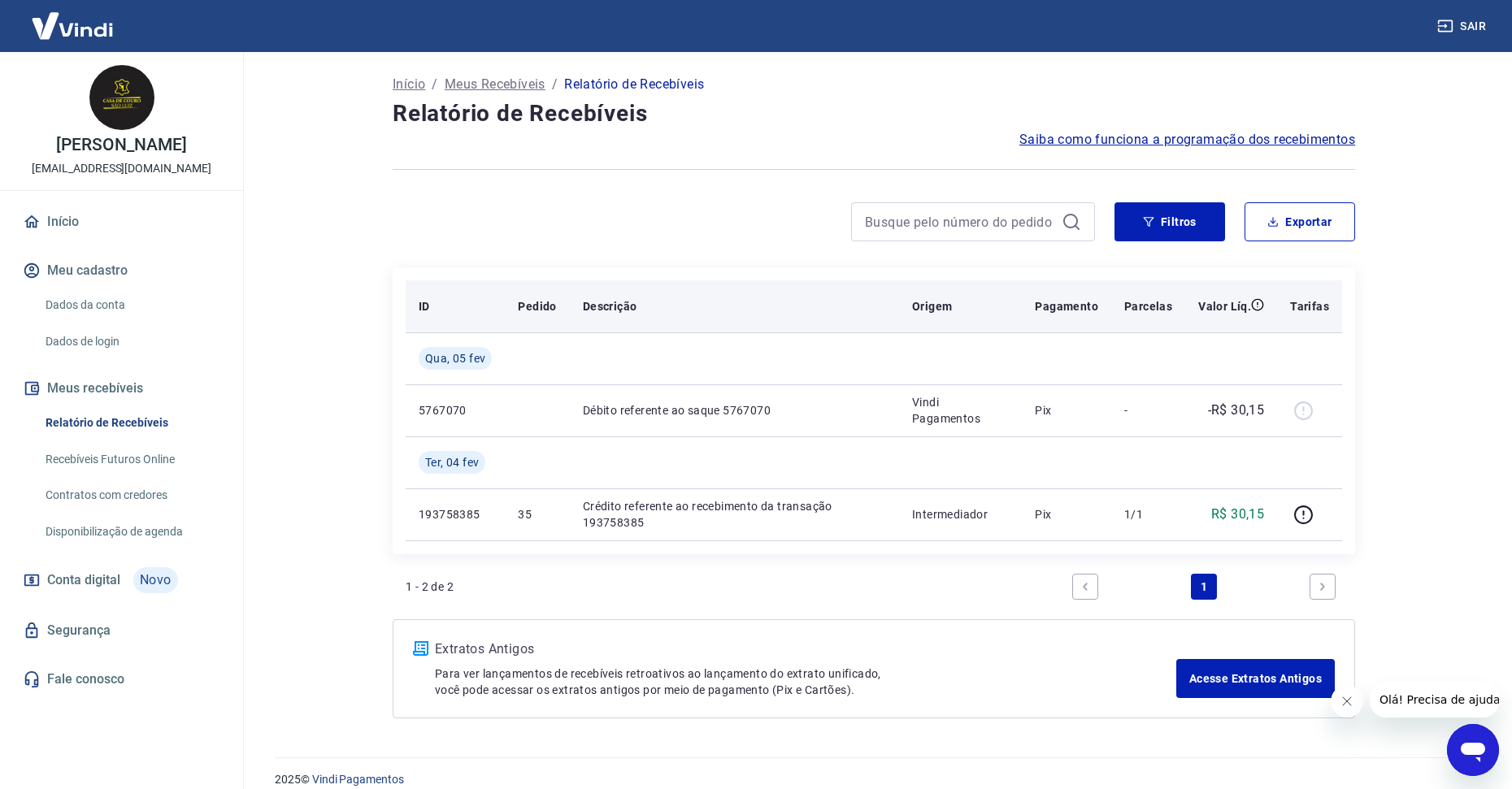 This screenshot has width=1512, height=789. Describe the element at coordinates (1225, 307) in the screenshot. I see `p: Valor Líq.` at that location.